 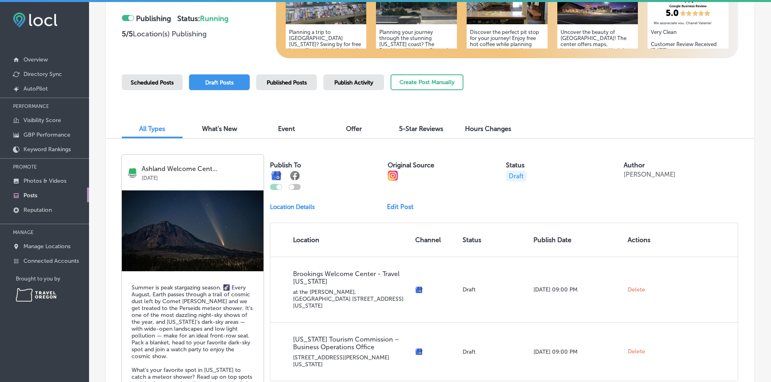 I want to click on p: Location Details, so click(x=292, y=207).